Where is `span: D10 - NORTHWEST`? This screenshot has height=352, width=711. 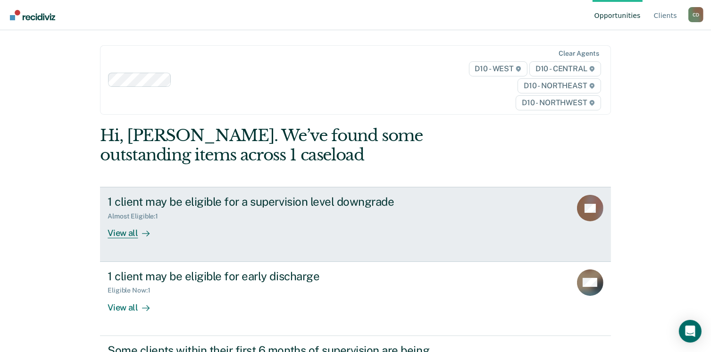 span: D10 - NORTHWEST is located at coordinates (558, 103).